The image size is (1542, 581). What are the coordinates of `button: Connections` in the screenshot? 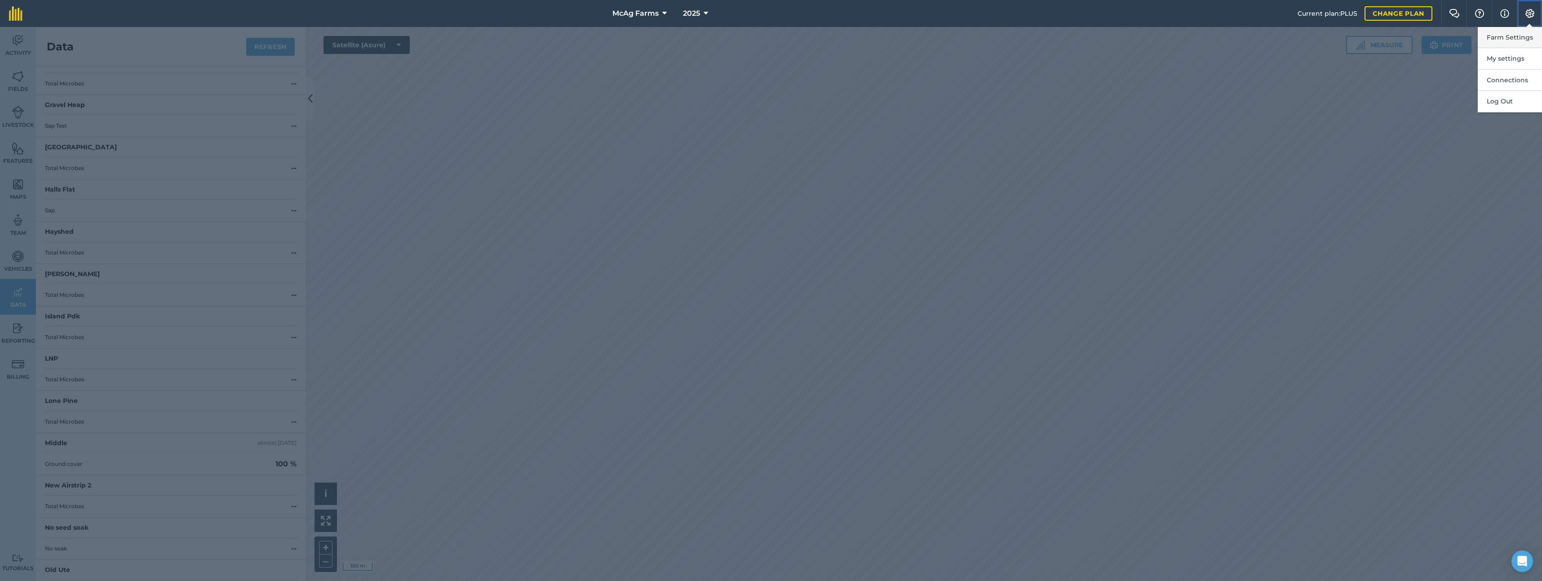 It's located at (1510, 80).